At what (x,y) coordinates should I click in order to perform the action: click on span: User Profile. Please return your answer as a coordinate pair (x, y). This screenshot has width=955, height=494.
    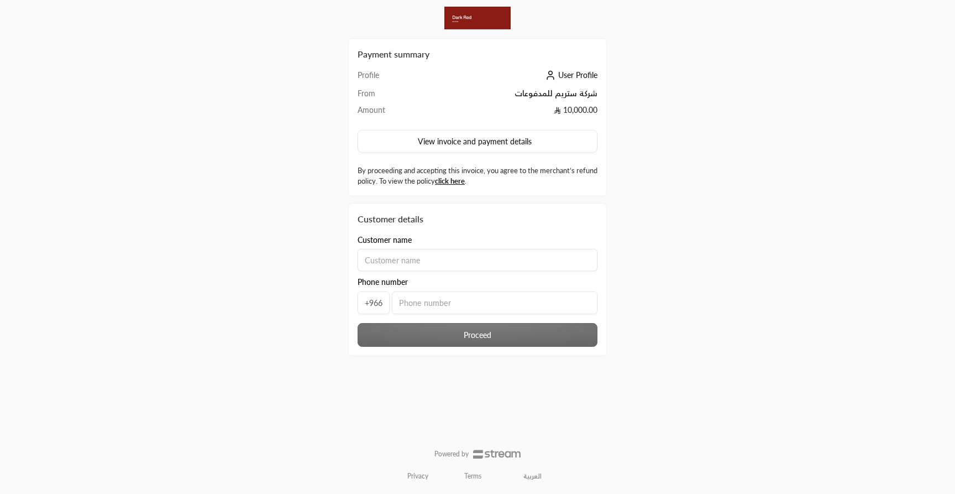
    Looking at the image, I should click on (578, 75).